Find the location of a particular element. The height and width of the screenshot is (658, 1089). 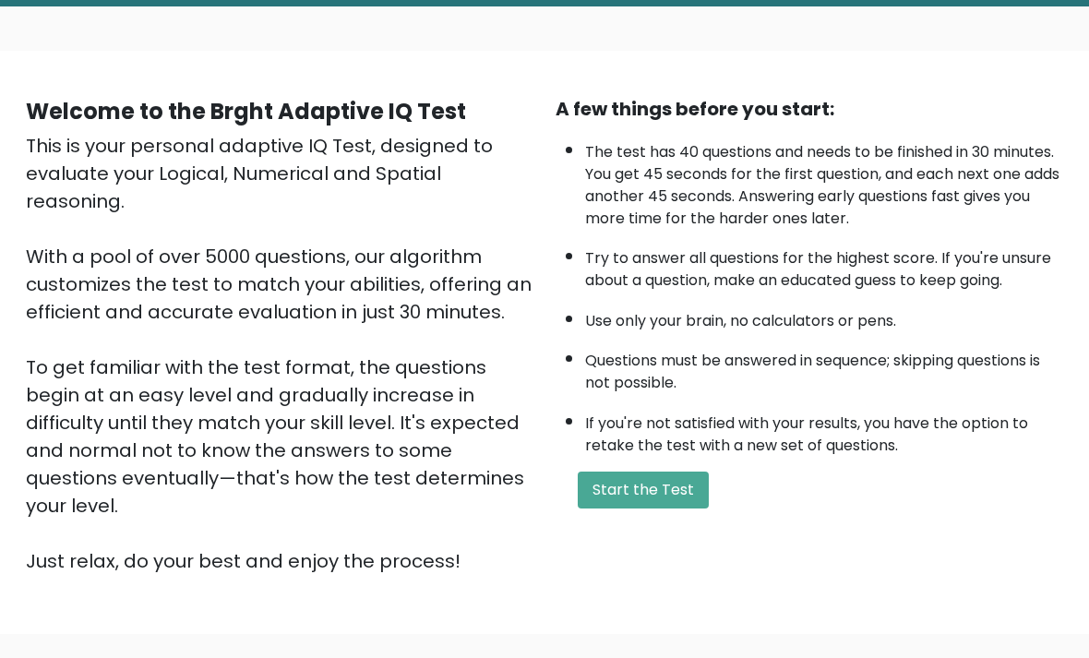

li: Questions must be answered in sequence; skipping questions is not possible. is located at coordinates (824, 367).